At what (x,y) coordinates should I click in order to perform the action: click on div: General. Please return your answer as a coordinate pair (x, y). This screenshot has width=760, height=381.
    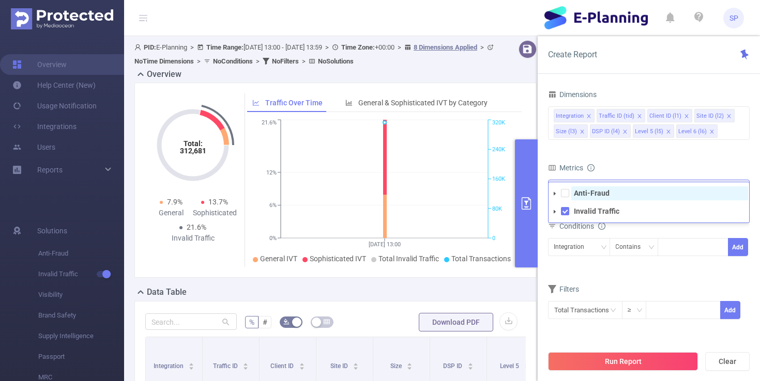
    Looking at the image, I should click on (171, 213).